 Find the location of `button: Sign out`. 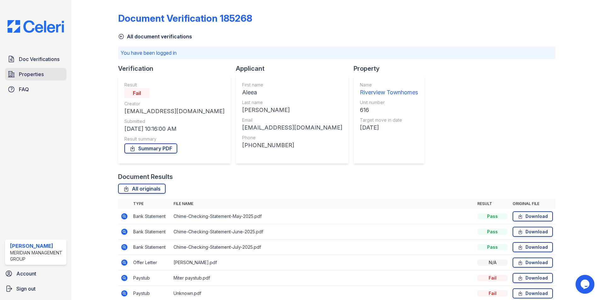

button: Sign out is located at coordinates (36, 289).